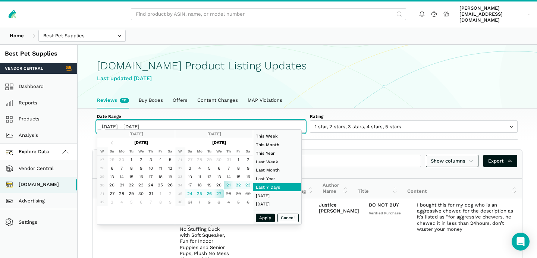 This screenshot has width=537, height=258. Describe the element at coordinates (141, 202) in the screenshot. I see `td: 6` at that location.